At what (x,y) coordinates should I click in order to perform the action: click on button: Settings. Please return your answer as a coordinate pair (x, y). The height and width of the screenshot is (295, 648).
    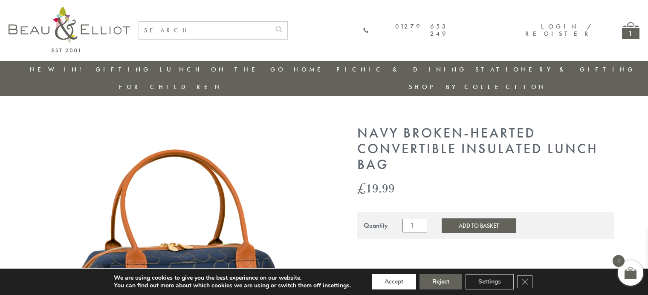
    Looking at the image, I should click on (489, 282).